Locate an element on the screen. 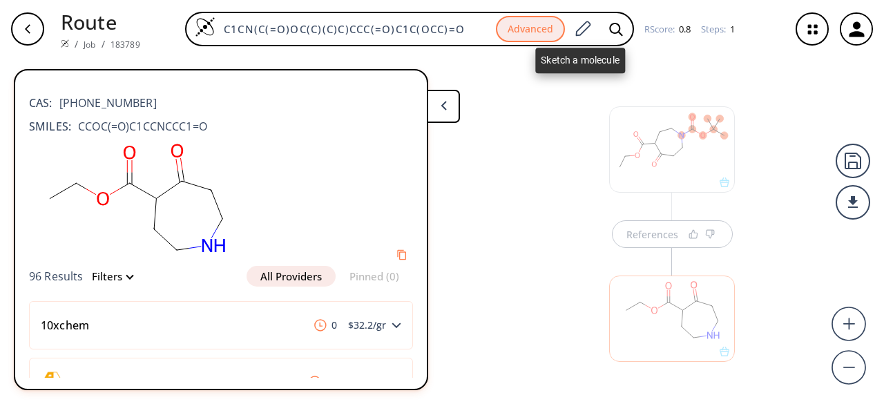 The width and height of the screenshot is (884, 404). input: Enter SMILES is located at coordinates (356, 29).